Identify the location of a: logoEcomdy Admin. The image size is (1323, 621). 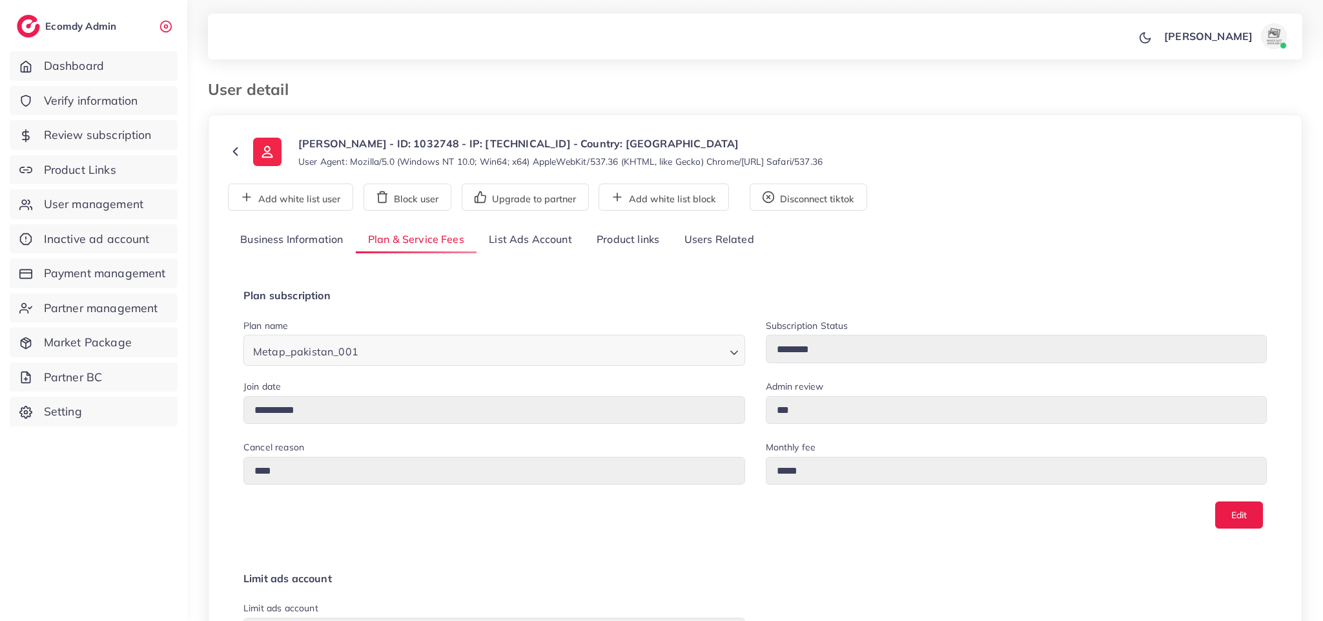
(68, 26).